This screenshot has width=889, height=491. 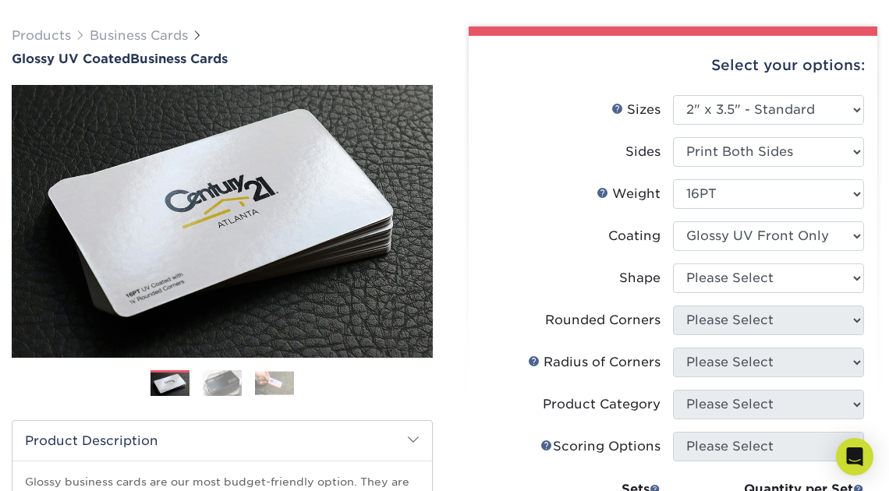 I want to click on div: Sides, so click(x=642, y=152).